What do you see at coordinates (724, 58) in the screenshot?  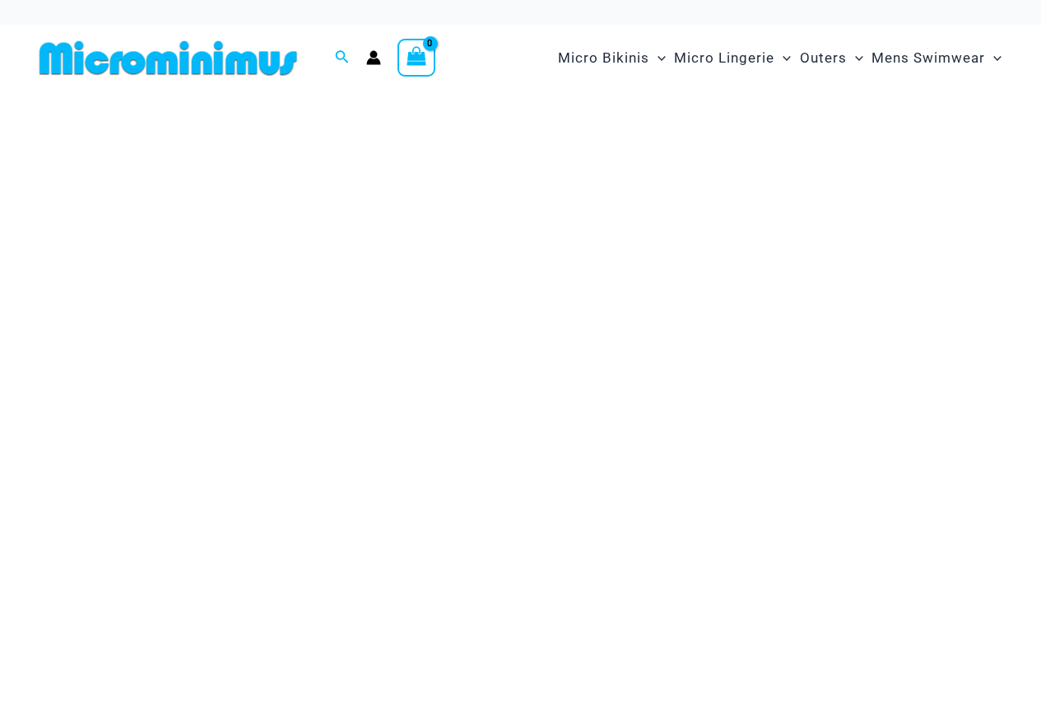 I see `span: Micro Lingerie` at bounding box center [724, 58].